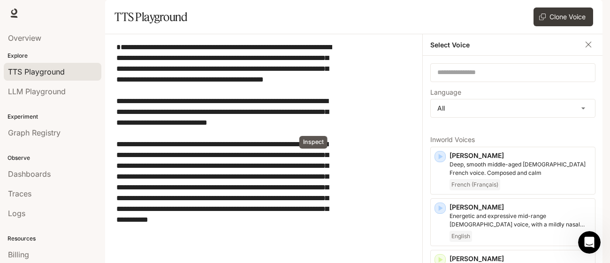 The image size is (610, 263). Describe the element at coordinates (520, 169) in the screenshot. I see `p: Deep, smooth middle-aged male French voice. Composed and calm` at that location.